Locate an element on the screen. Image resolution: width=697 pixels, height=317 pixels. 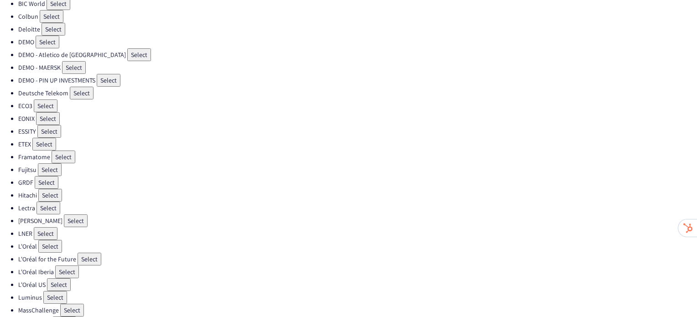
li: DEMO is located at coordinates (357, 42).